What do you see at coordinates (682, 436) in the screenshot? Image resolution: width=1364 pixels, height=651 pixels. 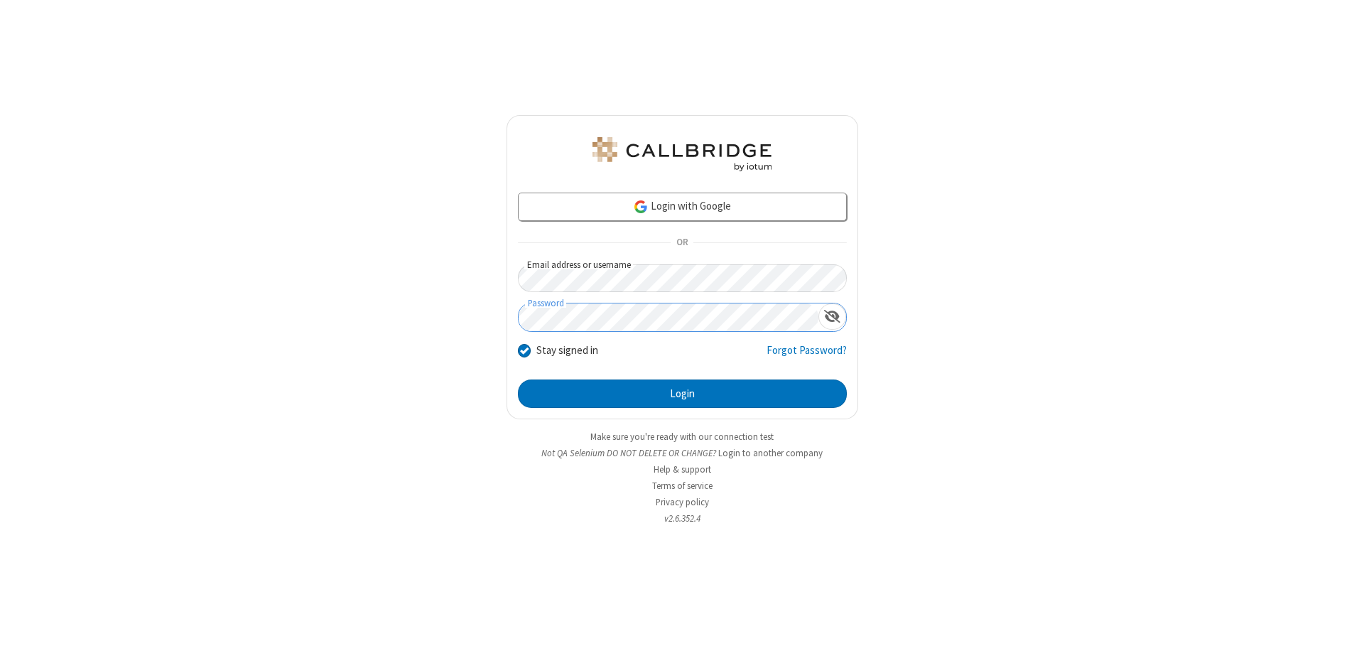 I see `a: Make sure you're ready with our connection test` at bounding box center [682, 436].